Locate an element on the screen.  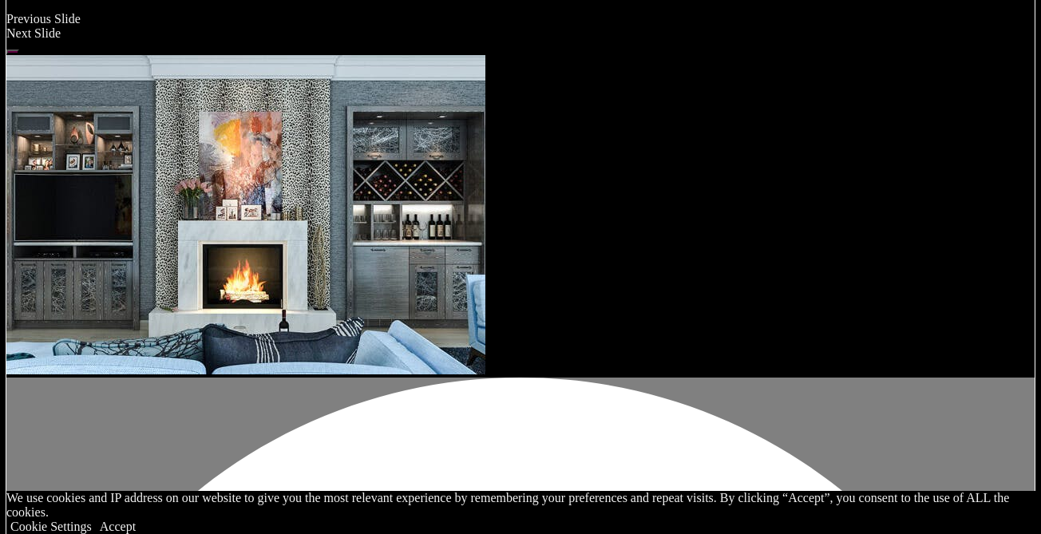
div: Previous Slide is located at coordinates (521, 19).